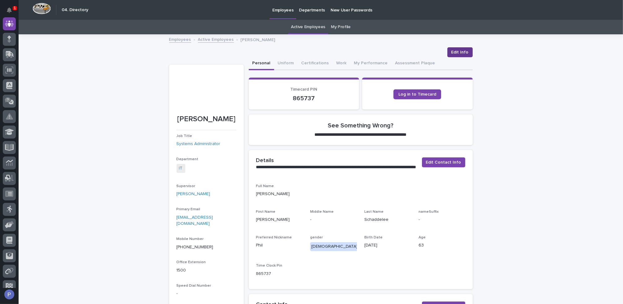 Image resolution: width=623 pixels, height=304 pixels. Describe the element at coordinates (187, 159) in the screenshot. I see `span: Department` at that location.